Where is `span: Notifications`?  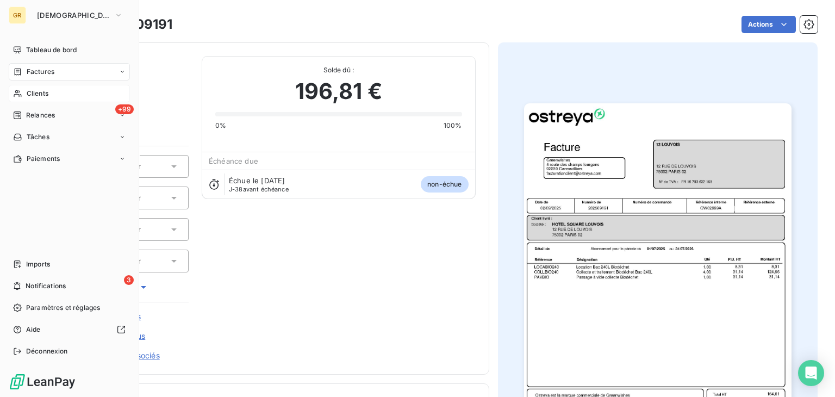
span: Notifications is located at coordinates (46, 286).